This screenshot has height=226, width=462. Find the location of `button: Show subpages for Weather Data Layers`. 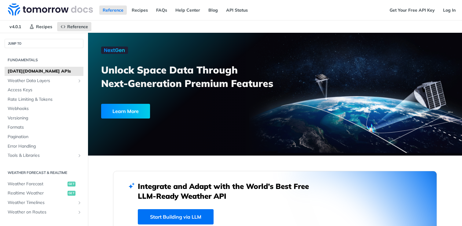

button: Show subpages for Weather Data Layers is located at coordinates (80, 81).